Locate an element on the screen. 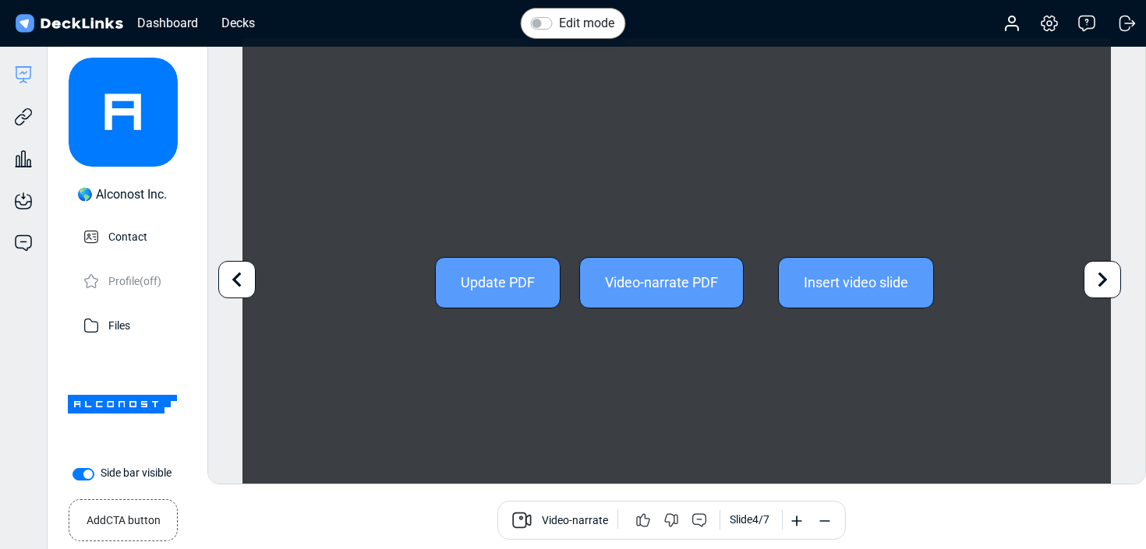 This screenshot has width=1146, height=549. span: Video-narrate is located at coordinates (574, 522).